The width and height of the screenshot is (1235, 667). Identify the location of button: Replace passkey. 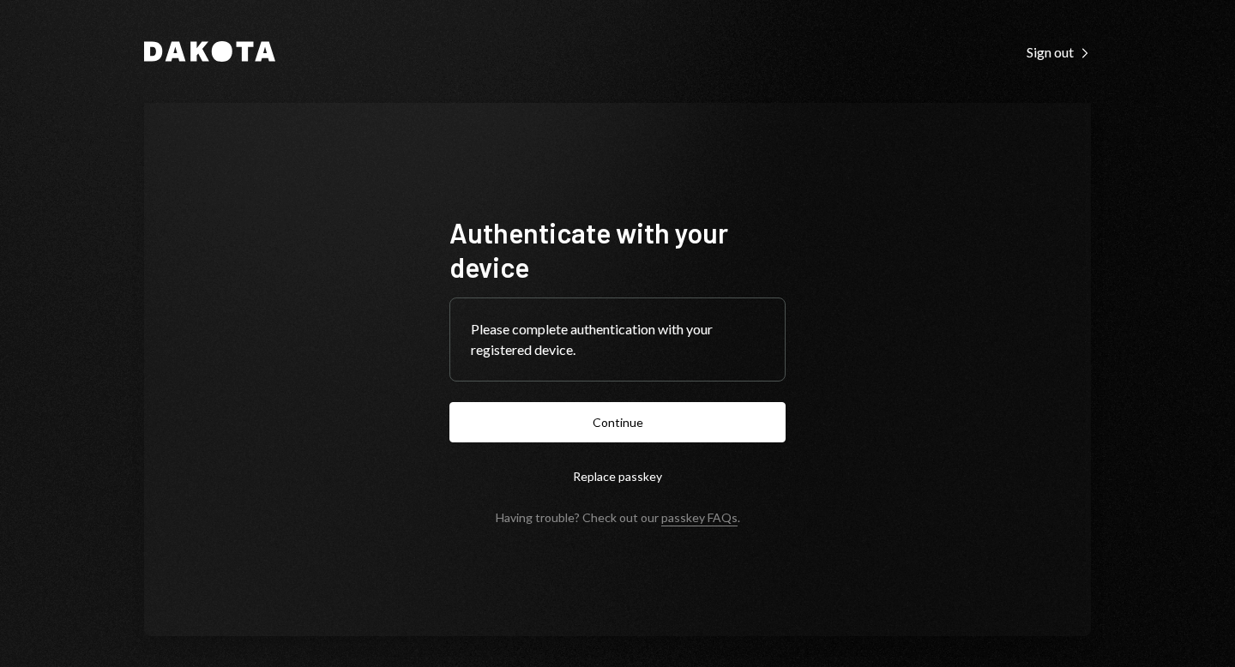
(617, 476).